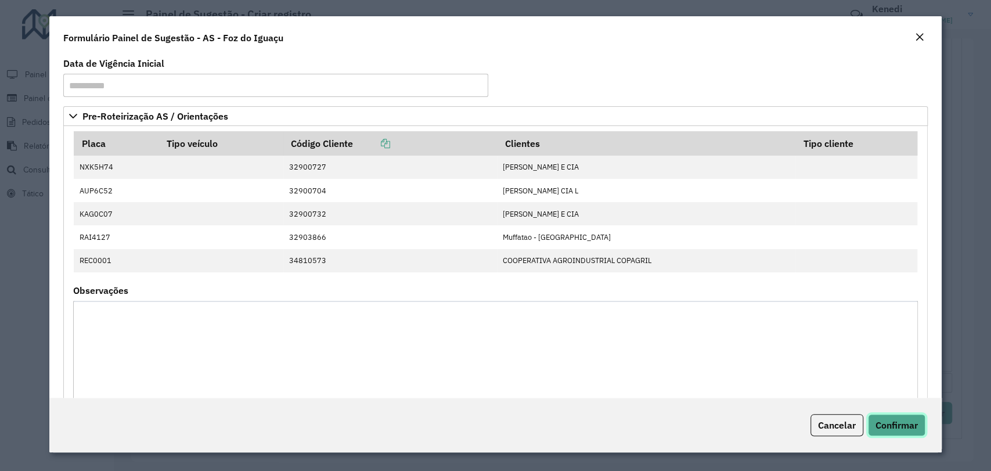 The image size is (991, 471). I want to click on td: 32900704, so click(390, 190).